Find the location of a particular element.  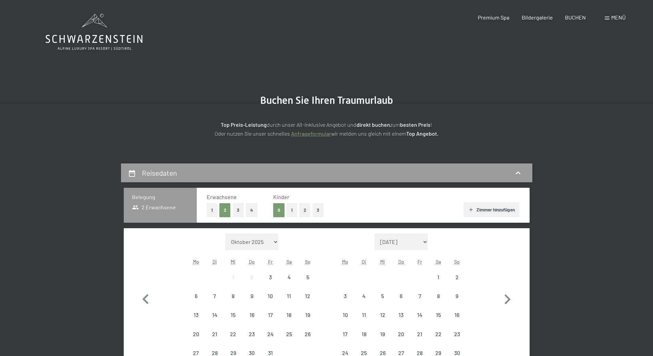

div: 5 is located at coordinates (383, 302).